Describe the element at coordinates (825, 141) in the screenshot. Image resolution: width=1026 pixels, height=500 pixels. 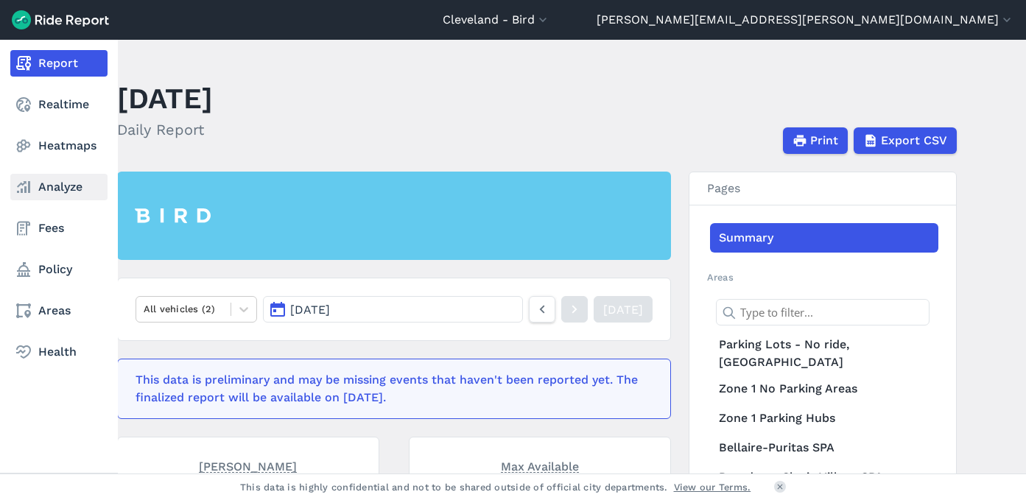
I see `span: Print` at that location.